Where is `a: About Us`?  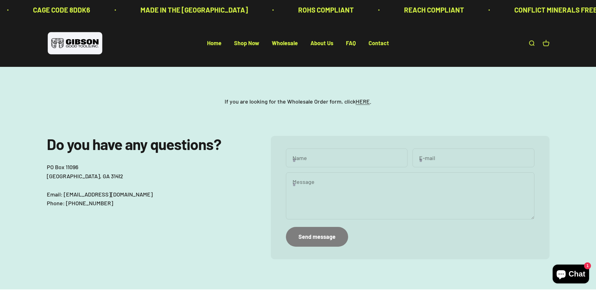 a: About Us is located at coordinates (322, 43).